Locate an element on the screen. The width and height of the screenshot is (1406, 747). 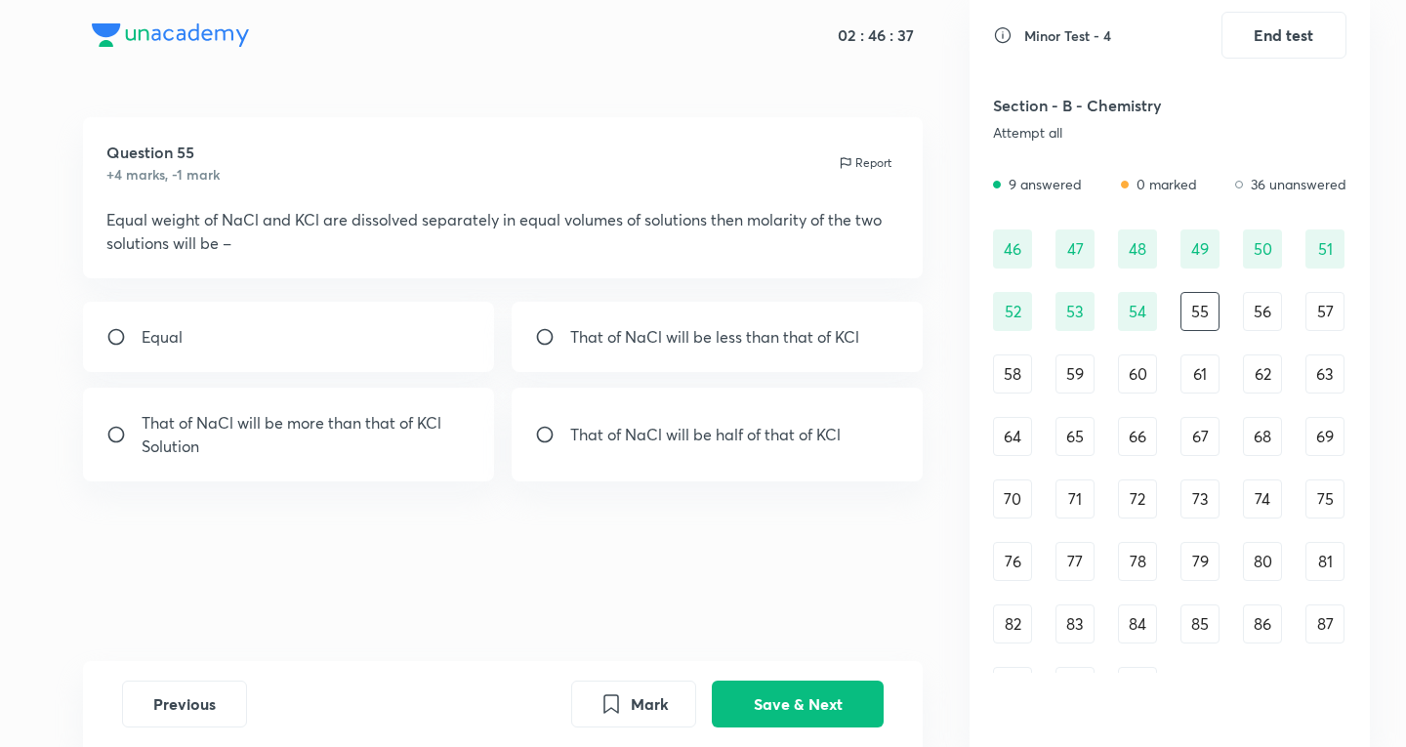
div: 49 is located at coordinates (1200, 249).